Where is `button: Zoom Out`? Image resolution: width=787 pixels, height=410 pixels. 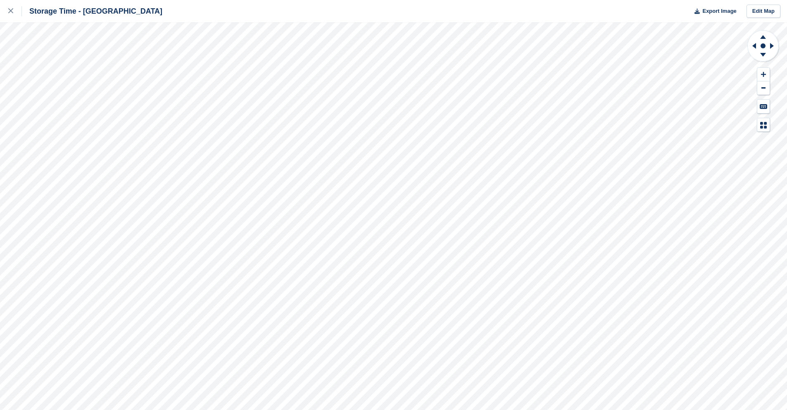
button: Zoom Out is located at coordinates (764, 88).